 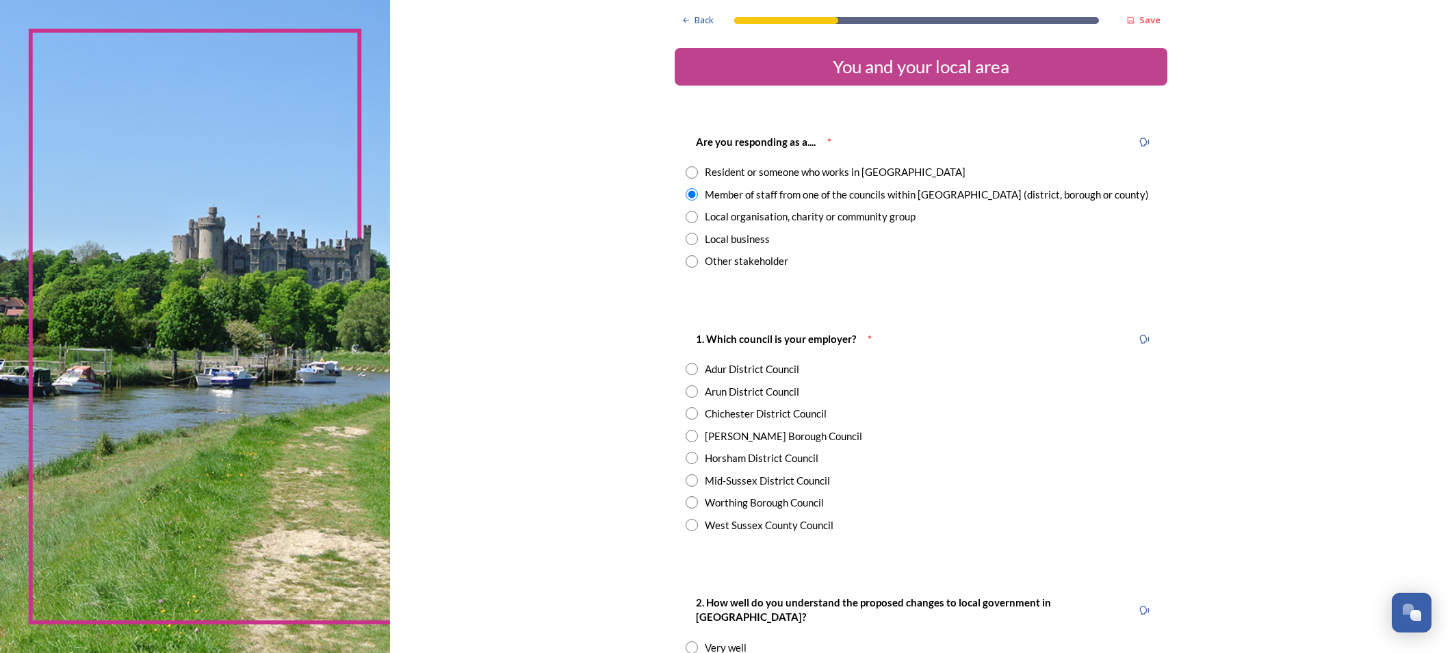 I want to click on button: Open Chat, so click(x=1412, y=612).